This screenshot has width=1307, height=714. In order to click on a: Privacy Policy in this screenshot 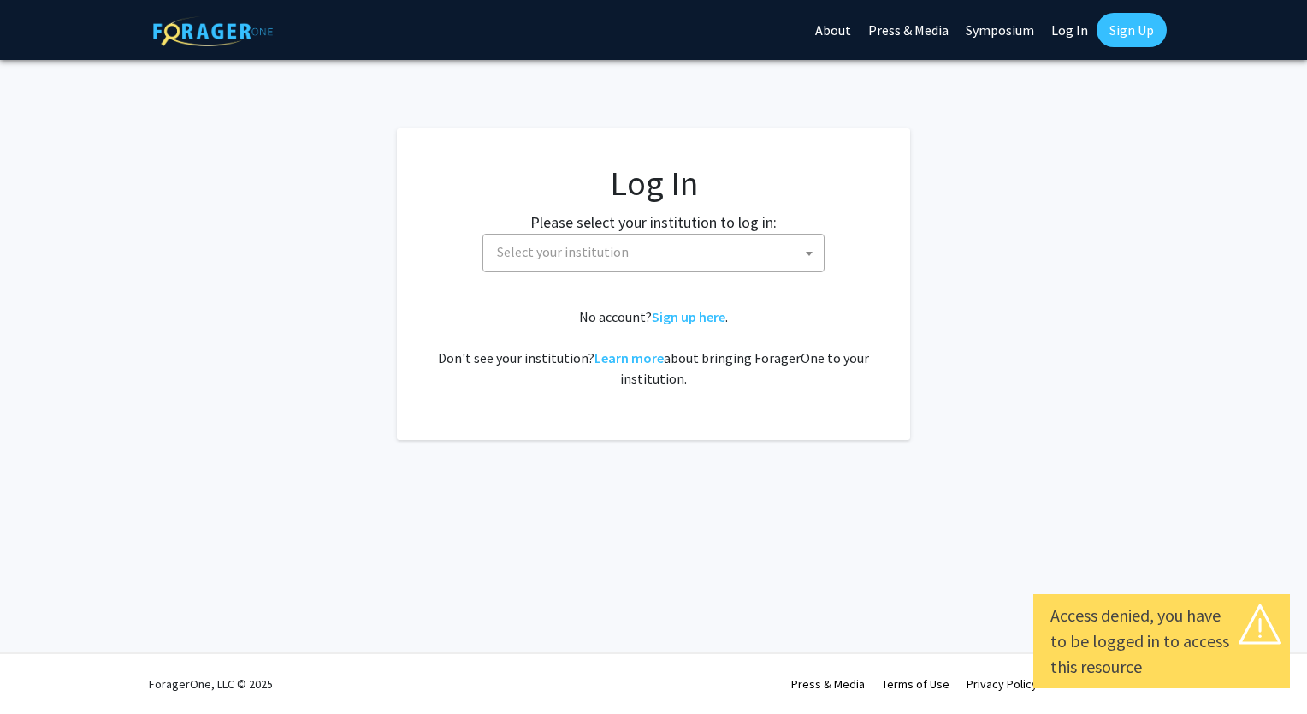, I will do `click(1002, 684)`.